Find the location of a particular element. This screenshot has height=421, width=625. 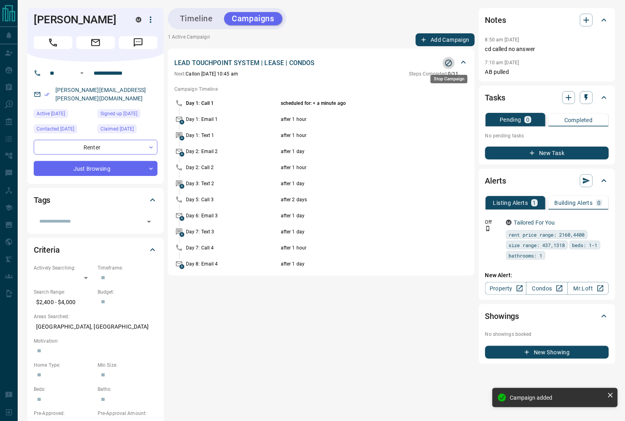

p: Completed is located at coordinates (578, 120).